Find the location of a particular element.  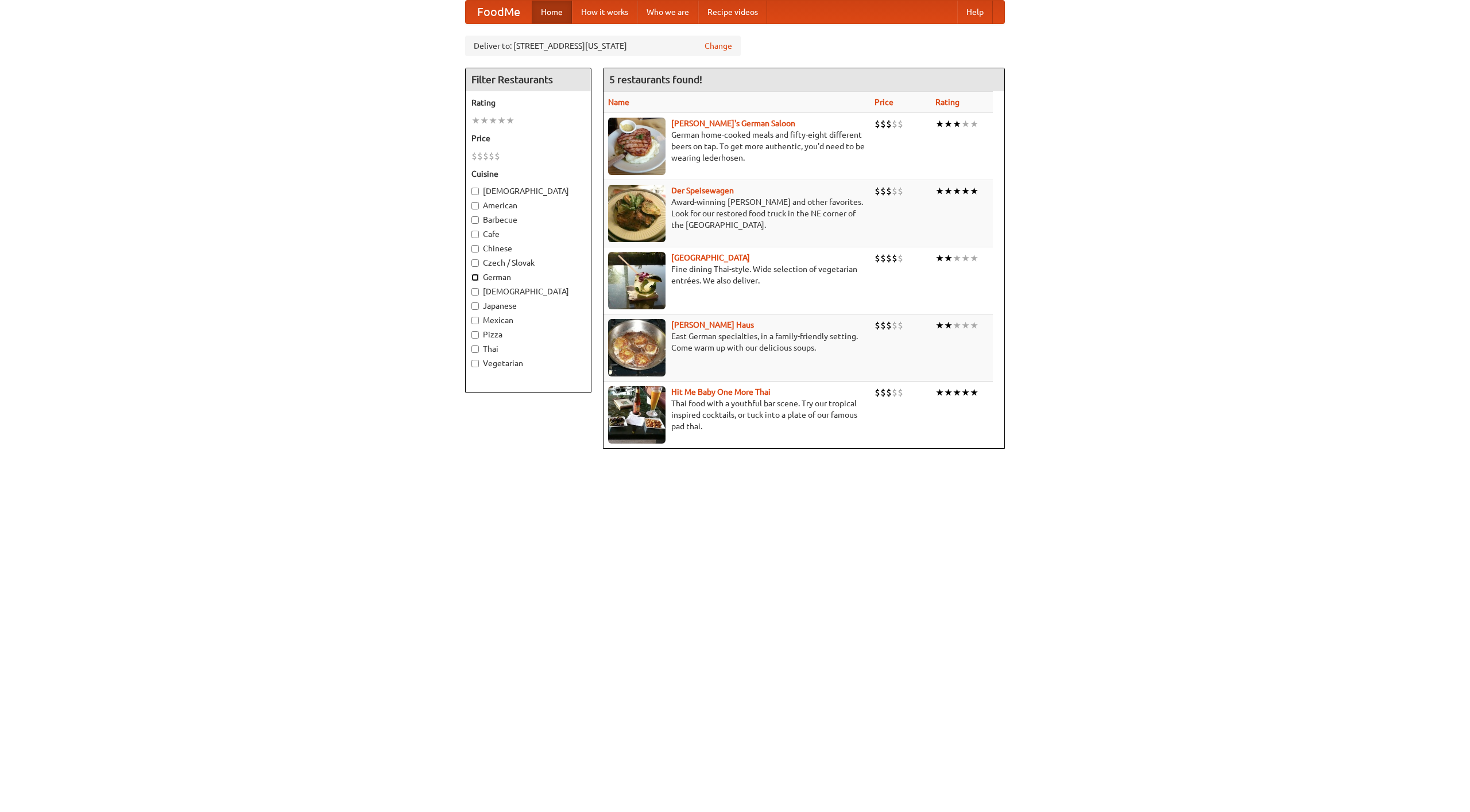

b: Hit Me Baby One More Thai is located at coordinates (721, 393).